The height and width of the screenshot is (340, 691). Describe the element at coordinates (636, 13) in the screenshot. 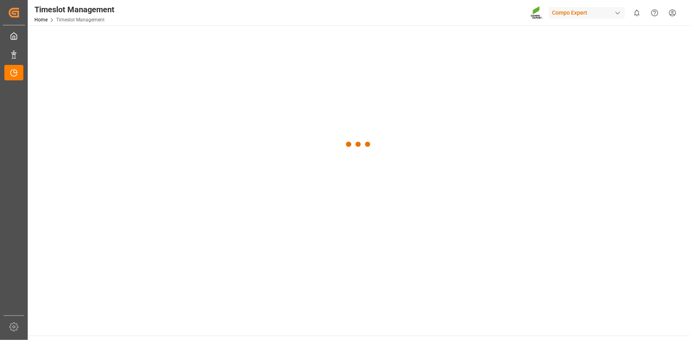

I see `button: show 0 new notifications` at that location.